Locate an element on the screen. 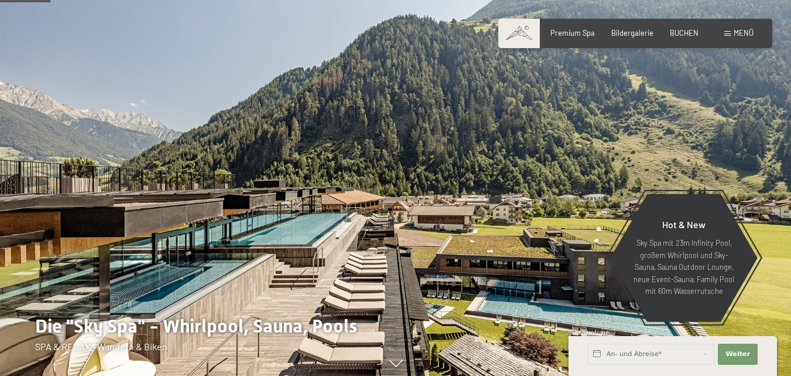  span: Menü is located at coordinates (744, 33).